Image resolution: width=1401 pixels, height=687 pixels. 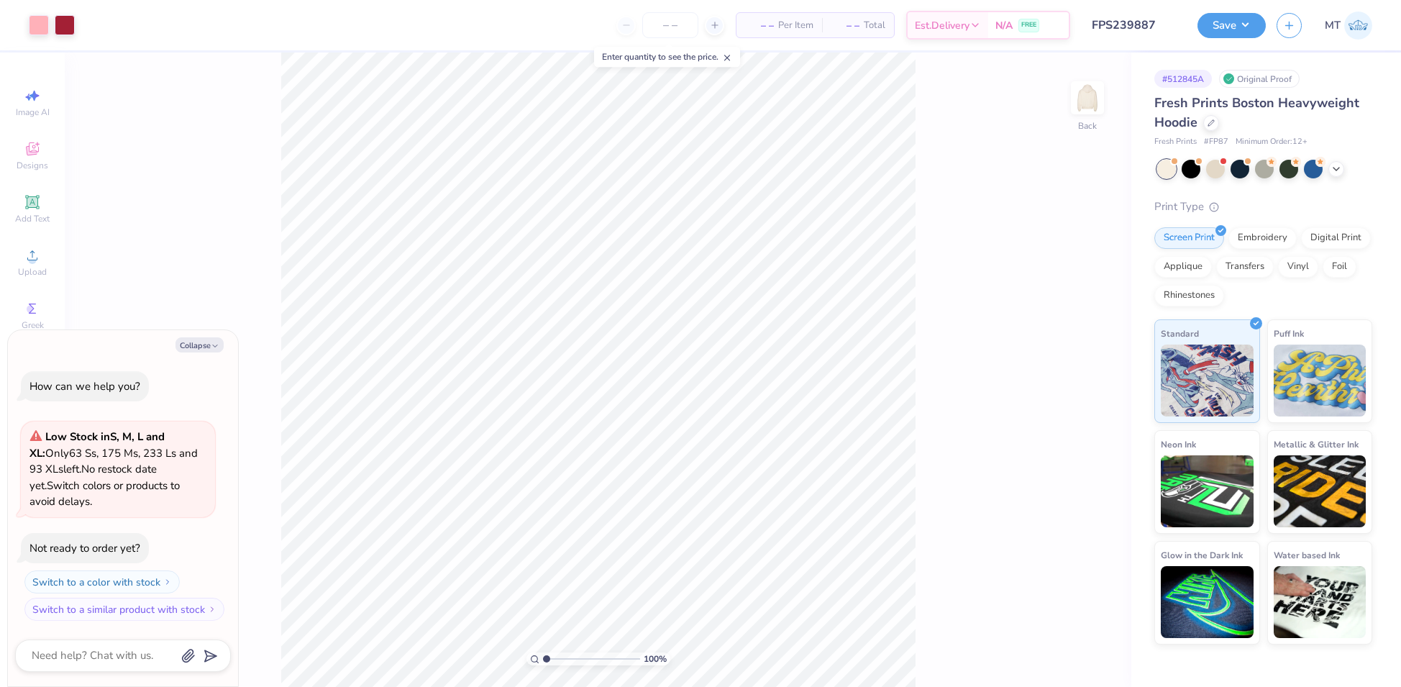 I want to click on span: Upload, so click(x=32, y=272).